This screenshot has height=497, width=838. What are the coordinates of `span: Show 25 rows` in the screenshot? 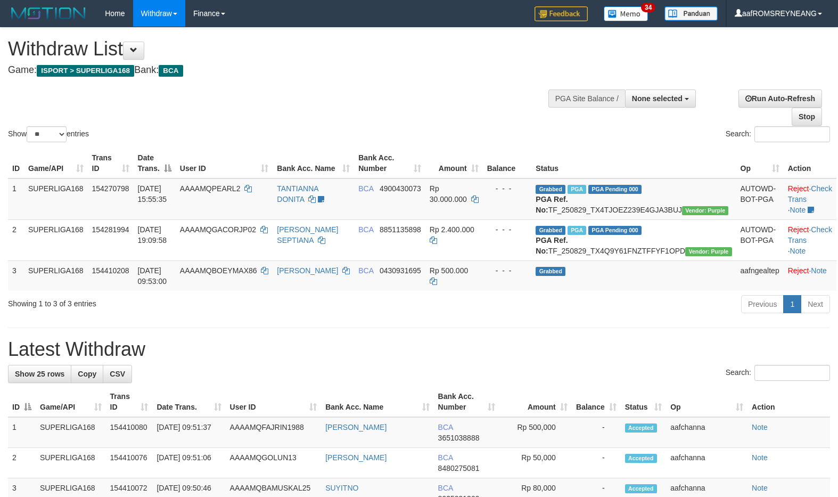 It's located at (39, 374).